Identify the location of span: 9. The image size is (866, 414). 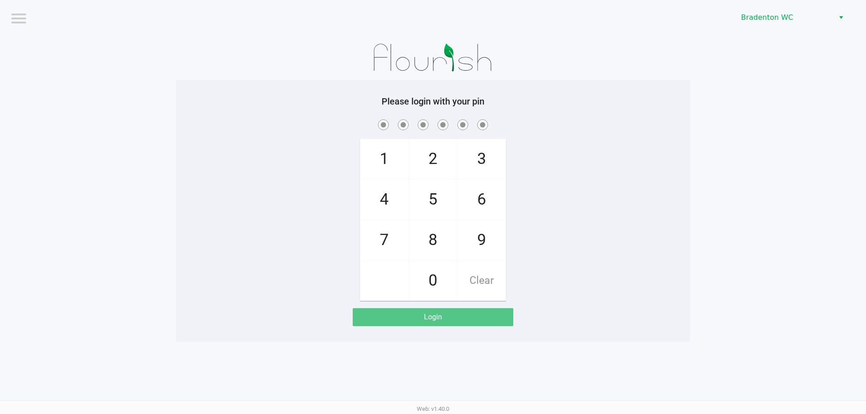
(481, 240).